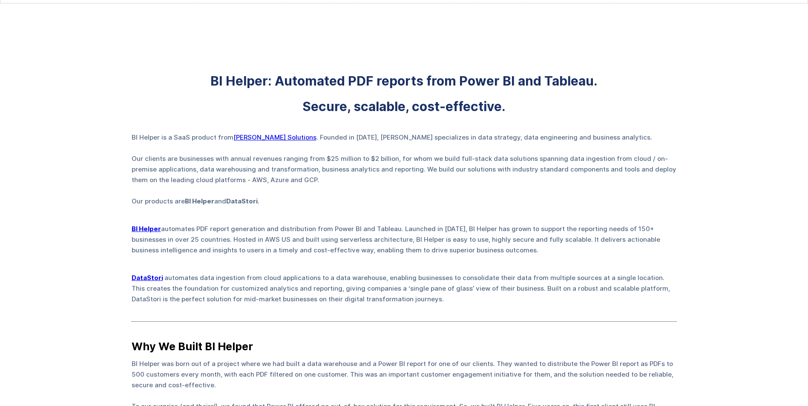 The width and height of the screenshot is (808, 406). Describe the element at coordinates (404, 288) in the screenshot. I see `p: automates data ingestion from cloud applications to a data warehouse, enabling businesses to cons...` at that location.